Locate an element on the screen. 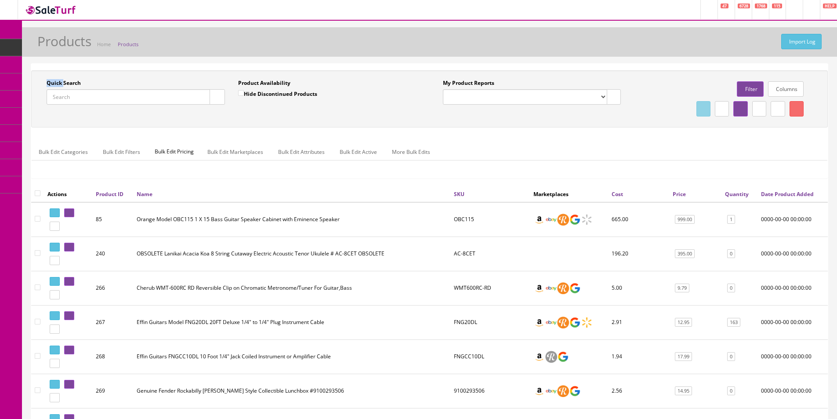 This screenshot has width=837, height=419. a: More Bulk Edits is located at coordinates (411, 152).